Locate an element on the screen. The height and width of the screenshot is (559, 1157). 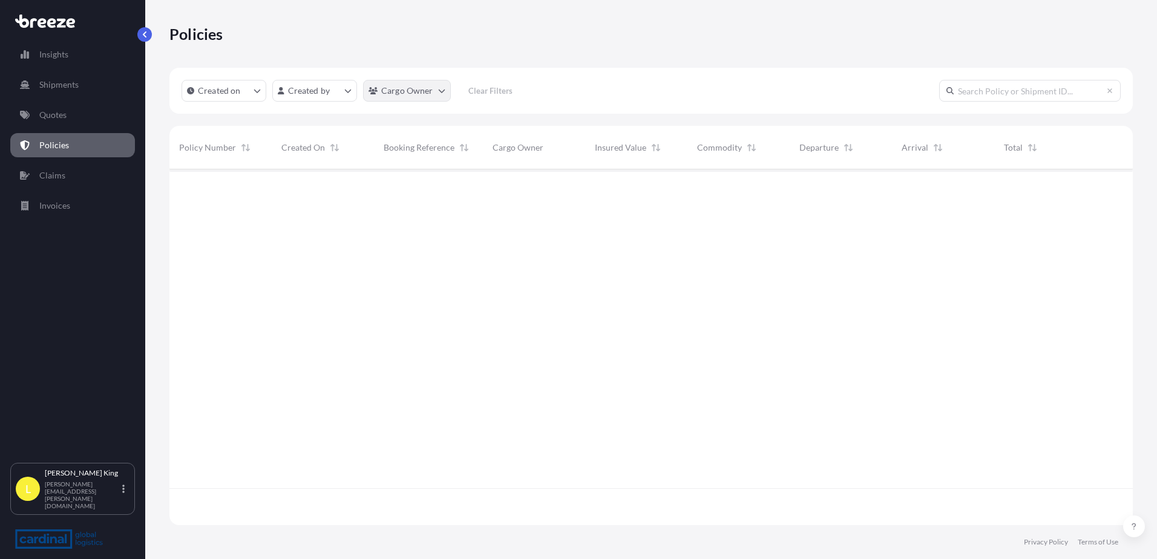
p: Insights is located at coordinates (54, 54).